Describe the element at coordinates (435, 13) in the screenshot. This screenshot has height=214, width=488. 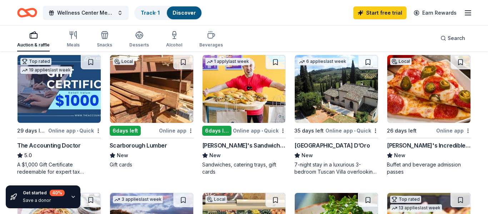
I see `a: Earn Rewards` at that location.